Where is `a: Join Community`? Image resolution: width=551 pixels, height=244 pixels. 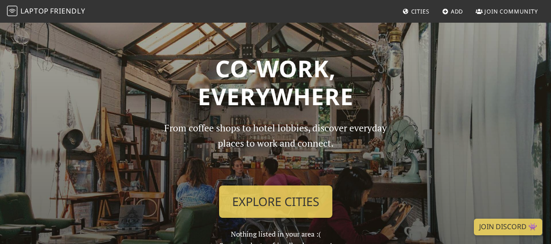 a: Join Community is located at coordinates (507, 11).